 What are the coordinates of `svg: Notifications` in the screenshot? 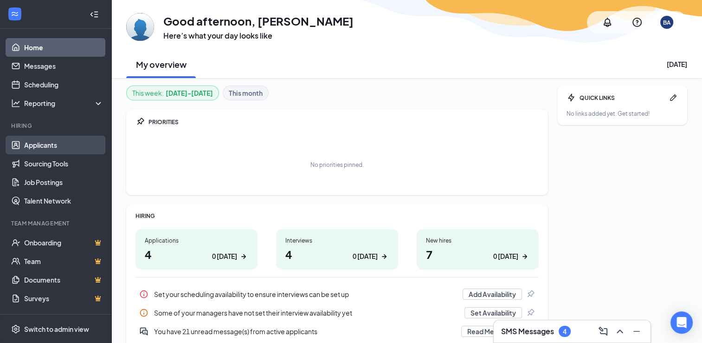 It's located at (608, 22).